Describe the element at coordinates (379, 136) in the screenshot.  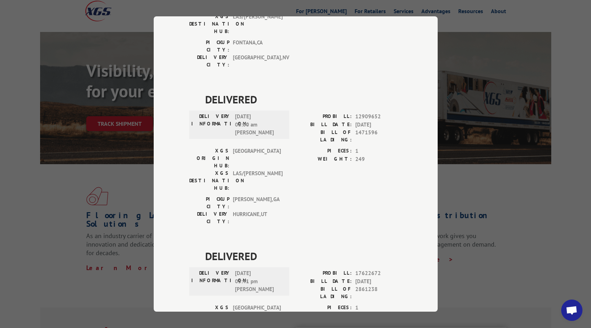
I see `span: 1471596` at that location.